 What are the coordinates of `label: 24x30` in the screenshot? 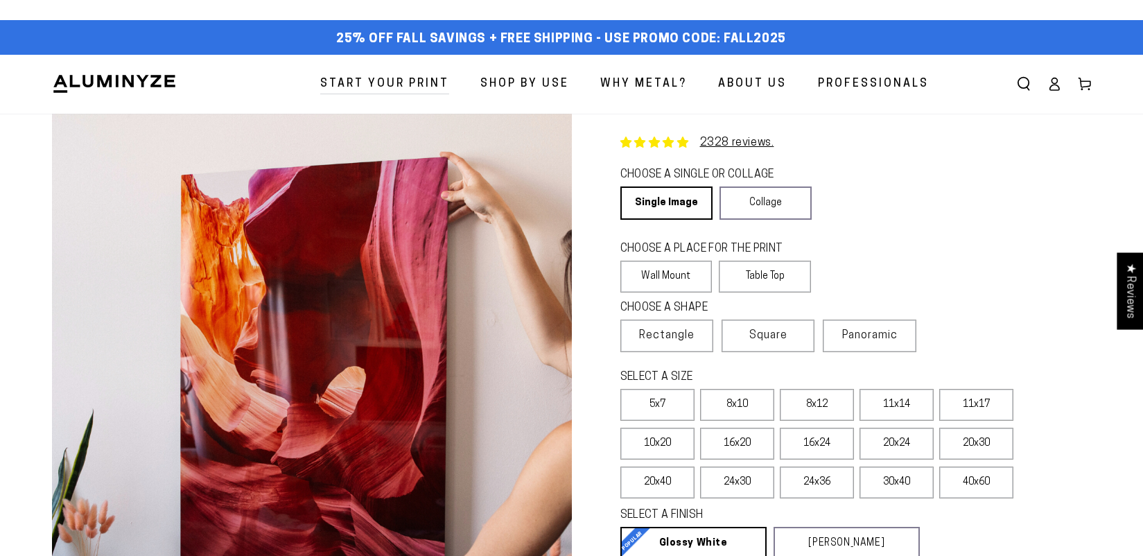 It's located at (737, 483).